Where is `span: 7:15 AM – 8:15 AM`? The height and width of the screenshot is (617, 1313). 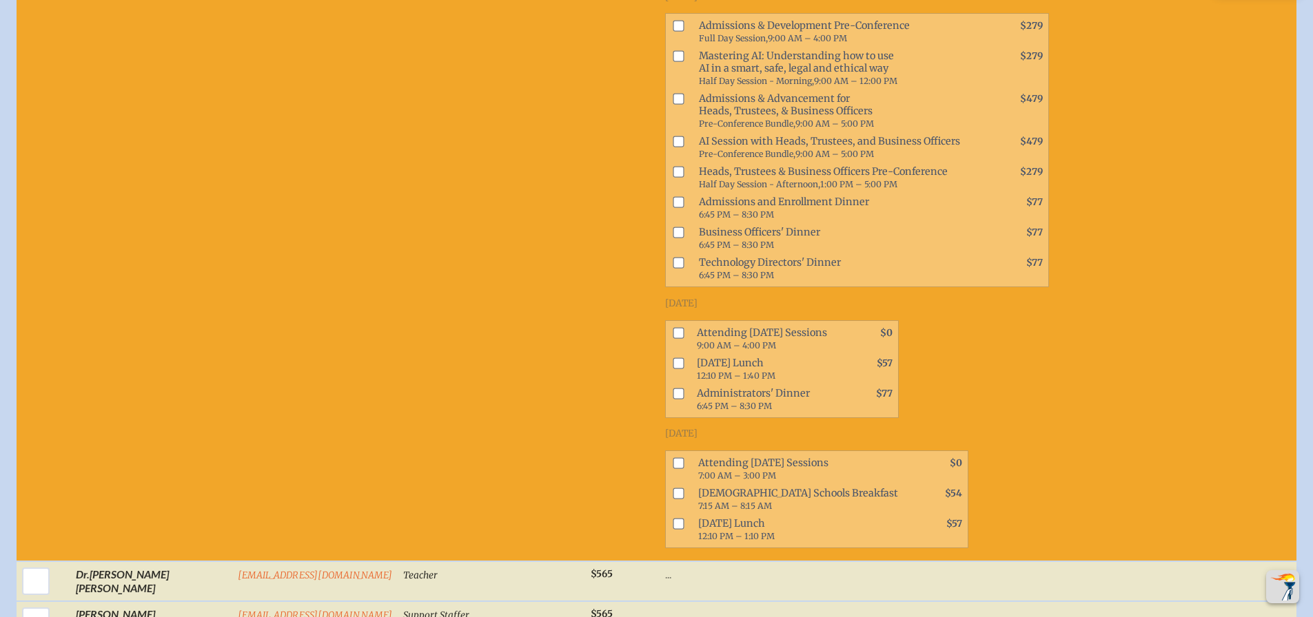 span: 7:15 AM – 8:15 AM is located at coordinates (734, 506).